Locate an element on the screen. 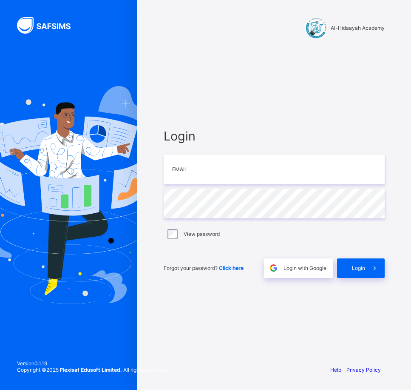  a: Privacy Policy is located at coordinates (364, 369).